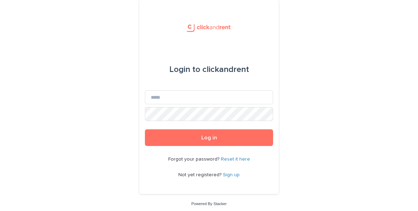 The image size is (418, 211). I want to click on span: Not yet registered?, so click(200, 175).